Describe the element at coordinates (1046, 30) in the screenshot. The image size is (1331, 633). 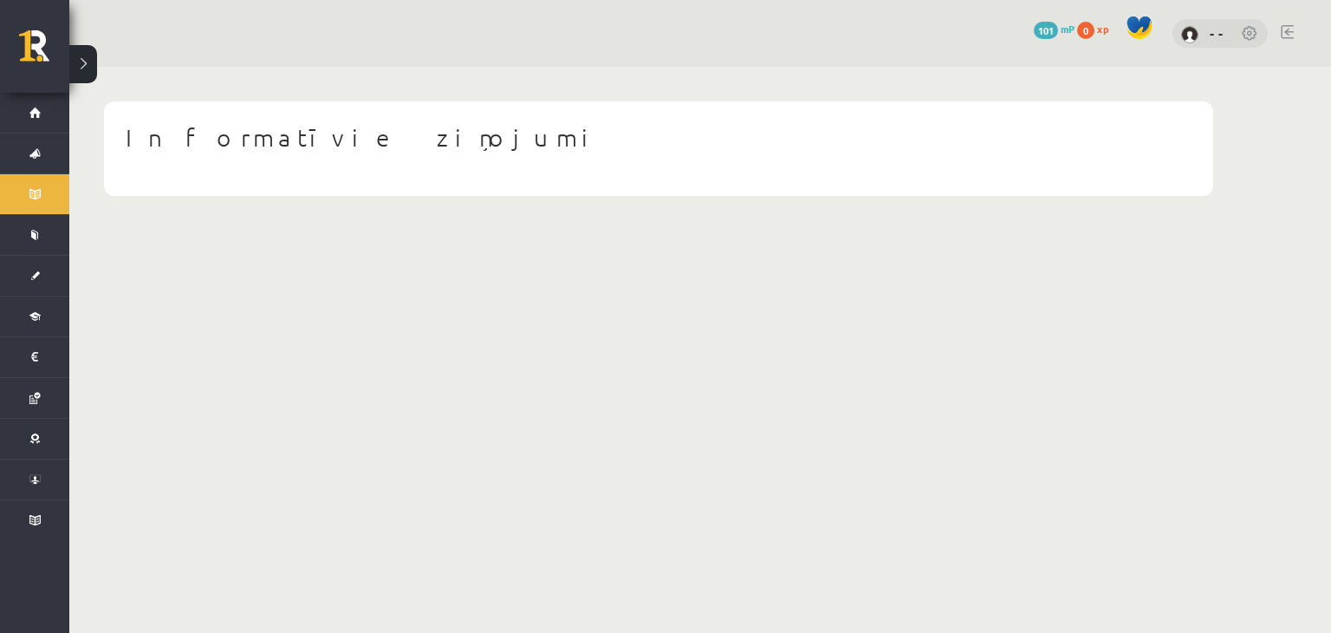
I see `span: 101` at that location.